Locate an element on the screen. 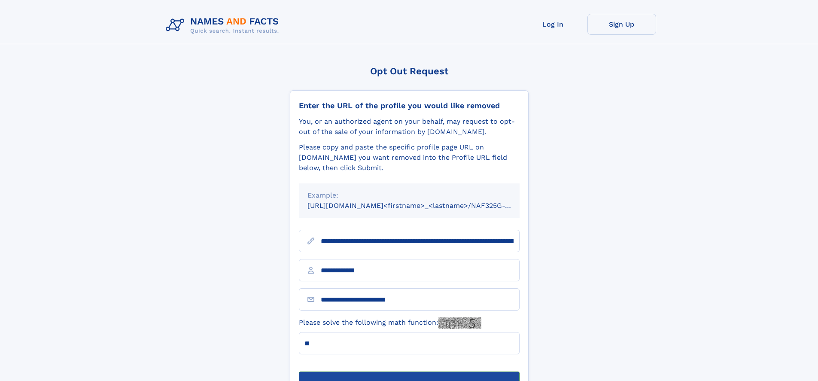 The image size is (818, 381). label: Please solve the following math function: is located at coordinates (390, 323).